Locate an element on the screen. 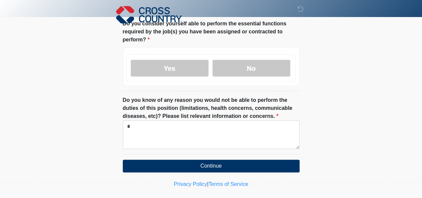  label: Do you know of any reason you would not be able to perform the duties of this position (limitatio... is located at coordinates (211, 108).